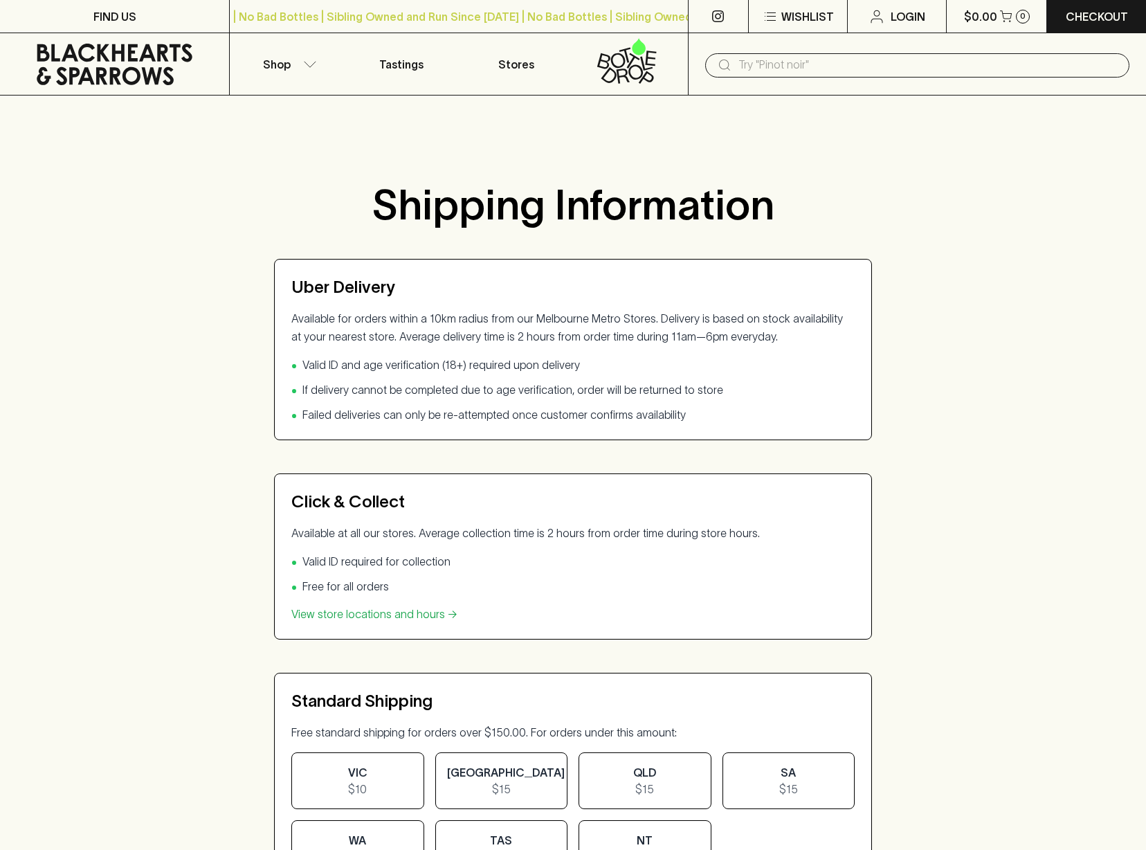  Describe the element at coordinates (494, 414) in the screenshot. I see `span: Failed deliveries can only be re-attempted once customer confirms availability` at that location.